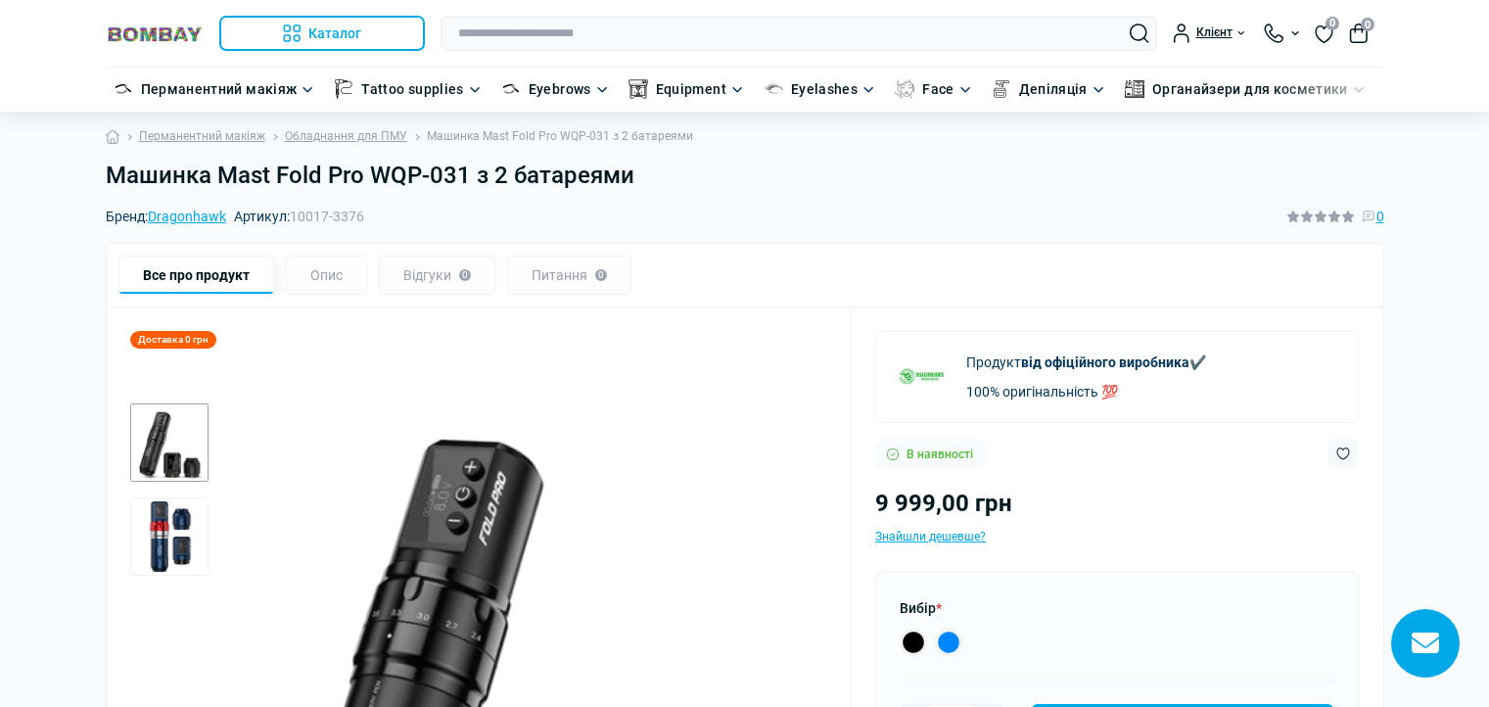  Describe the element at coordinates (917, 608) in the screenshot. I see `font: Вибір` at that location.